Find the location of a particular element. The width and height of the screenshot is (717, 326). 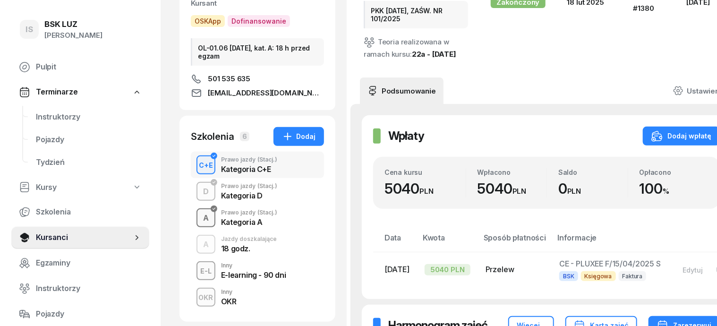

button: Dodaj is located at coordinates (299, 137).